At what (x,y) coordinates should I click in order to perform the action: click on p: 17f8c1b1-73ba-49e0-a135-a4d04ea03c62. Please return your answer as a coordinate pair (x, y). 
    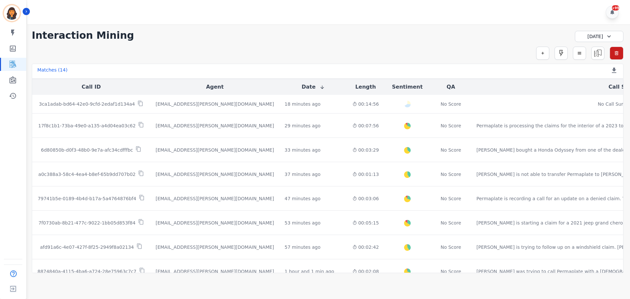
    Looking at the image, I should click on (87, 126).